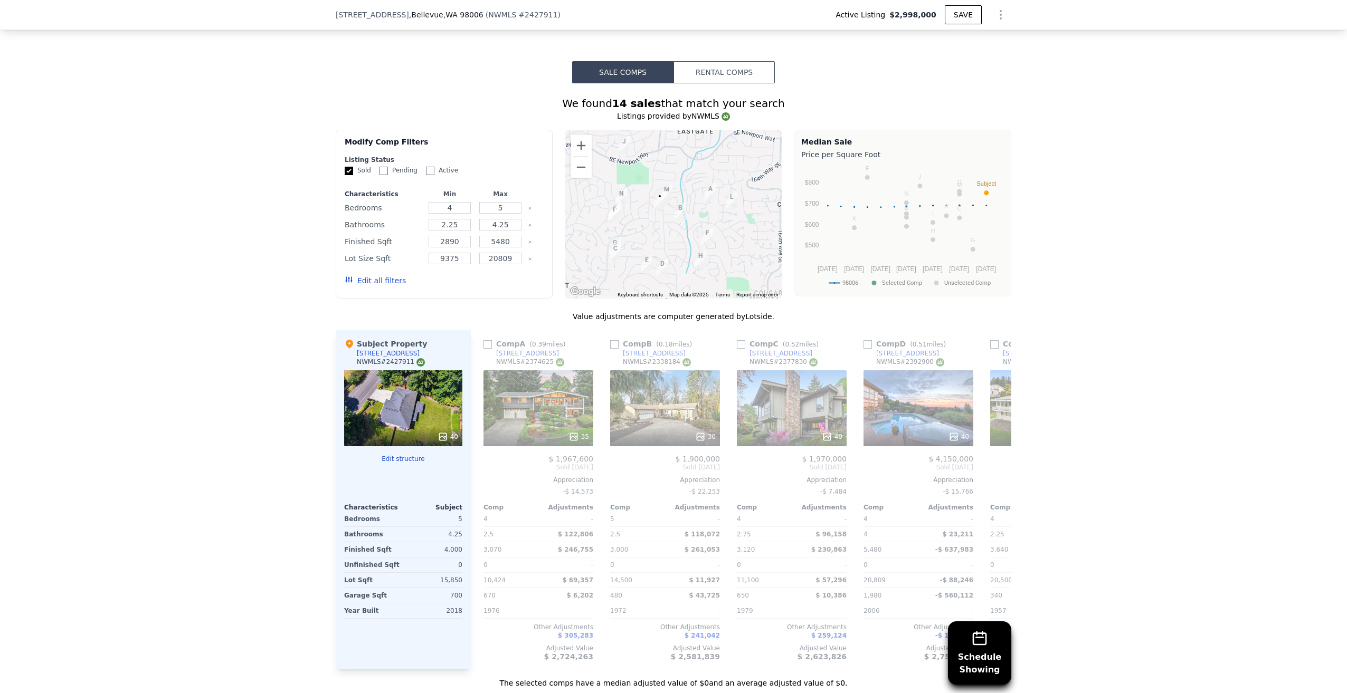 The height and width of the screenshot is (693, 1347). What do you see at coordinates (907, 344) in the screenshot?
I see `div: Comp D` at bounding box center [907, 344].